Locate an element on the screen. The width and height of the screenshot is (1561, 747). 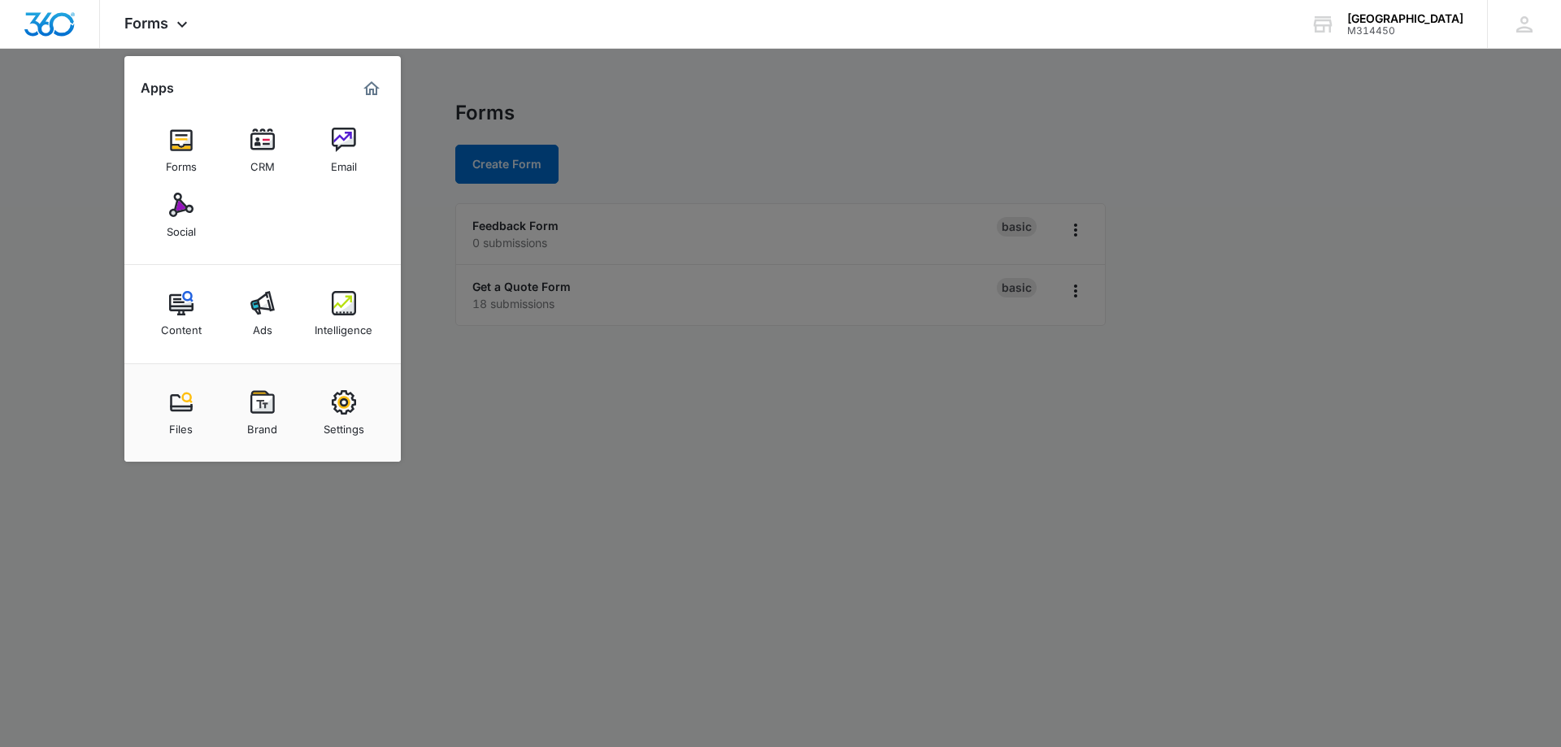
a: Content is located at coordinates (181, 314).